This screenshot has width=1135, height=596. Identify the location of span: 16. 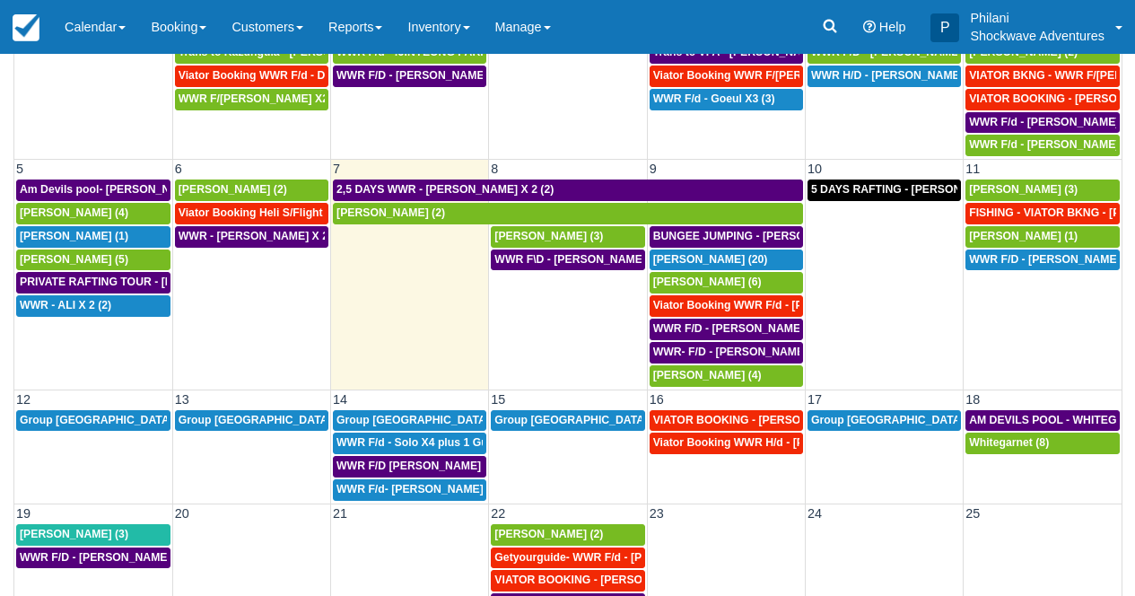
(657, 399).